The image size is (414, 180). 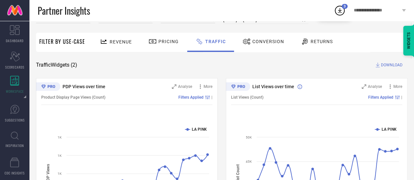 I want to click on span: Revenue, so click(x=121, y=42).